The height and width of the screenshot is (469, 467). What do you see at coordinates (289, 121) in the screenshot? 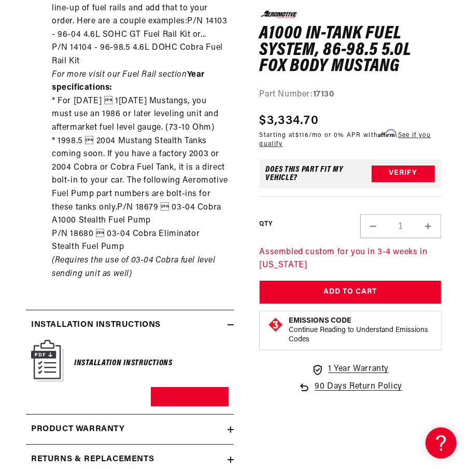
I see `span: $3,334.70` at bounding box center [289, 121].